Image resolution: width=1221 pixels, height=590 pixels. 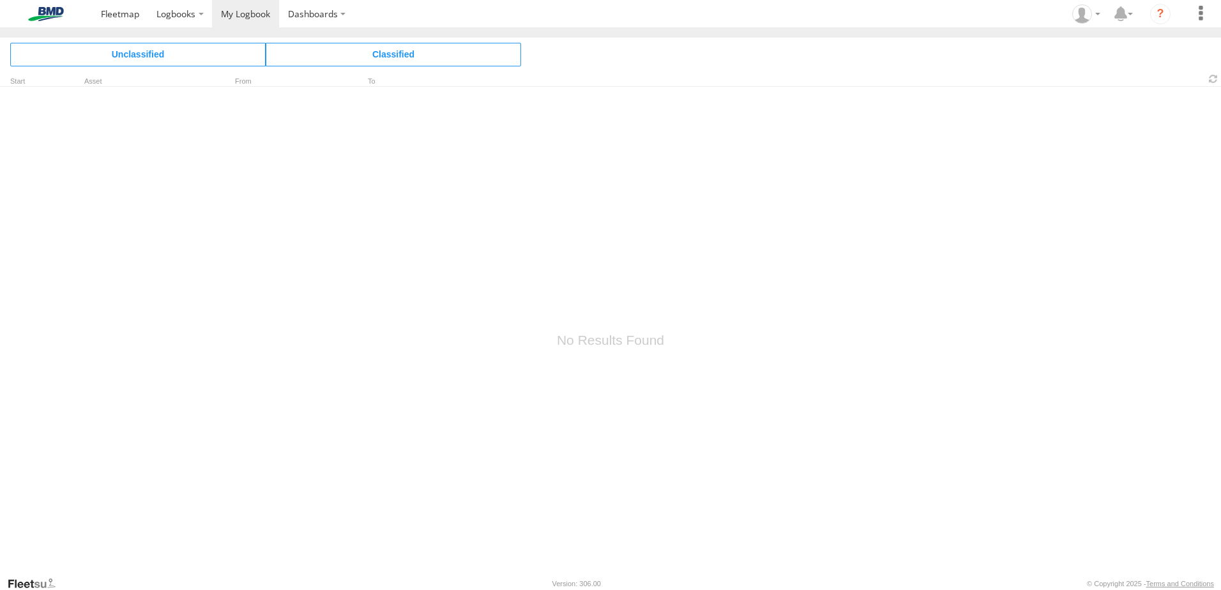 What do you see at coordinates (138, 54) in the screenshot?
I see `span: Click to view Unclassified Trips` at bounding box center [138, 54].